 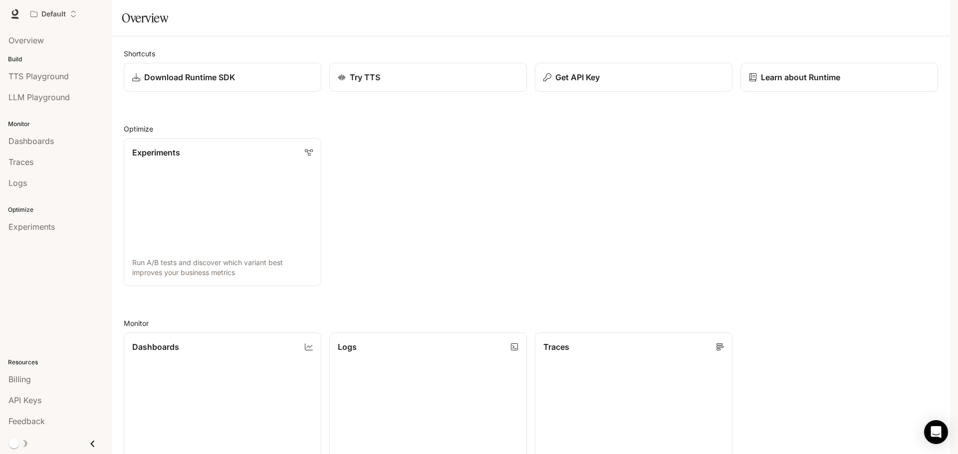 I want to click on a: Learn about Runtime, so click(x=839, y=77).